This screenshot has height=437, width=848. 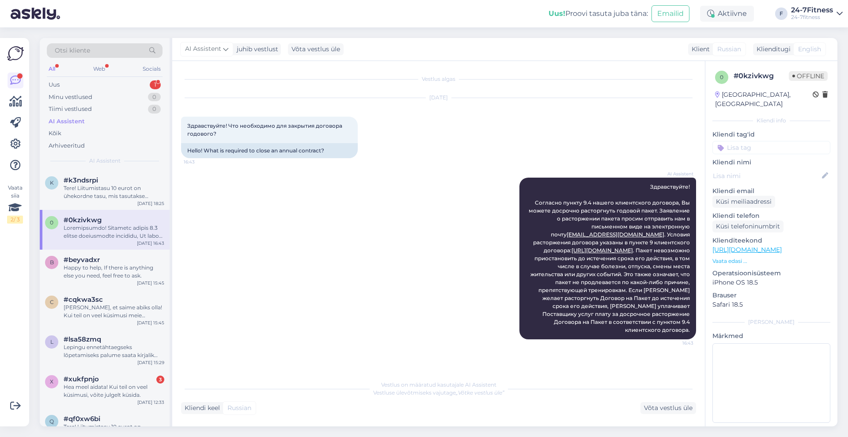 What do you see at coordinates (270, 151) in the screenshot?
I see `div: Hello! What is required to close an annual contract?` at bounding box center [270, 151].